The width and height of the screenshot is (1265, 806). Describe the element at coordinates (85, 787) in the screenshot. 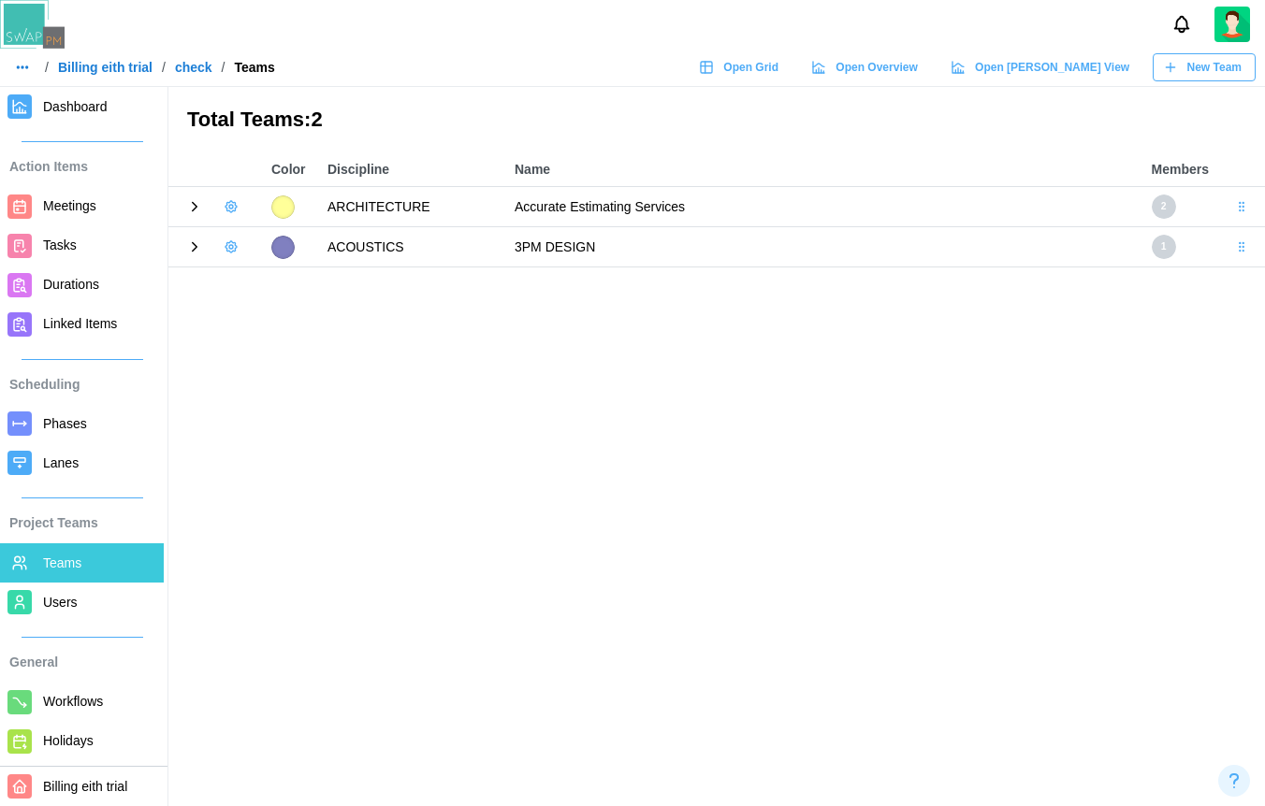

I see `span: Billing eith trial` at that location.